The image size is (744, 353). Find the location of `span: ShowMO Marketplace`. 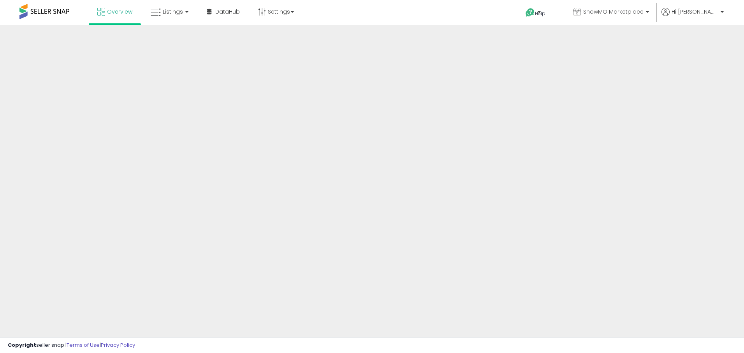

span: ShowMO Marketplace is located at coordinates (613, 12).